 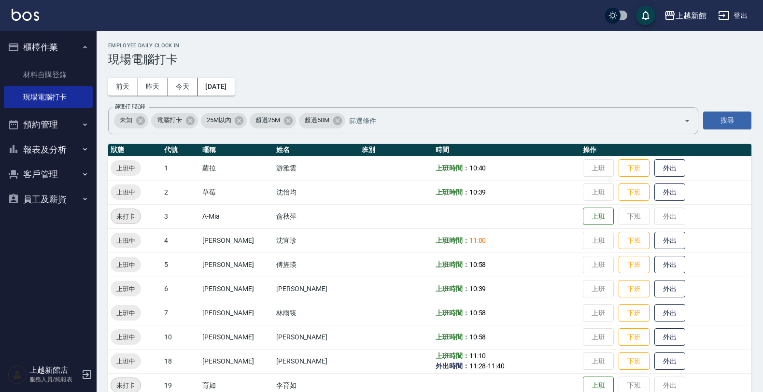 I want to click on label: 篩選打卡記錄, so click(x=130, y=106).